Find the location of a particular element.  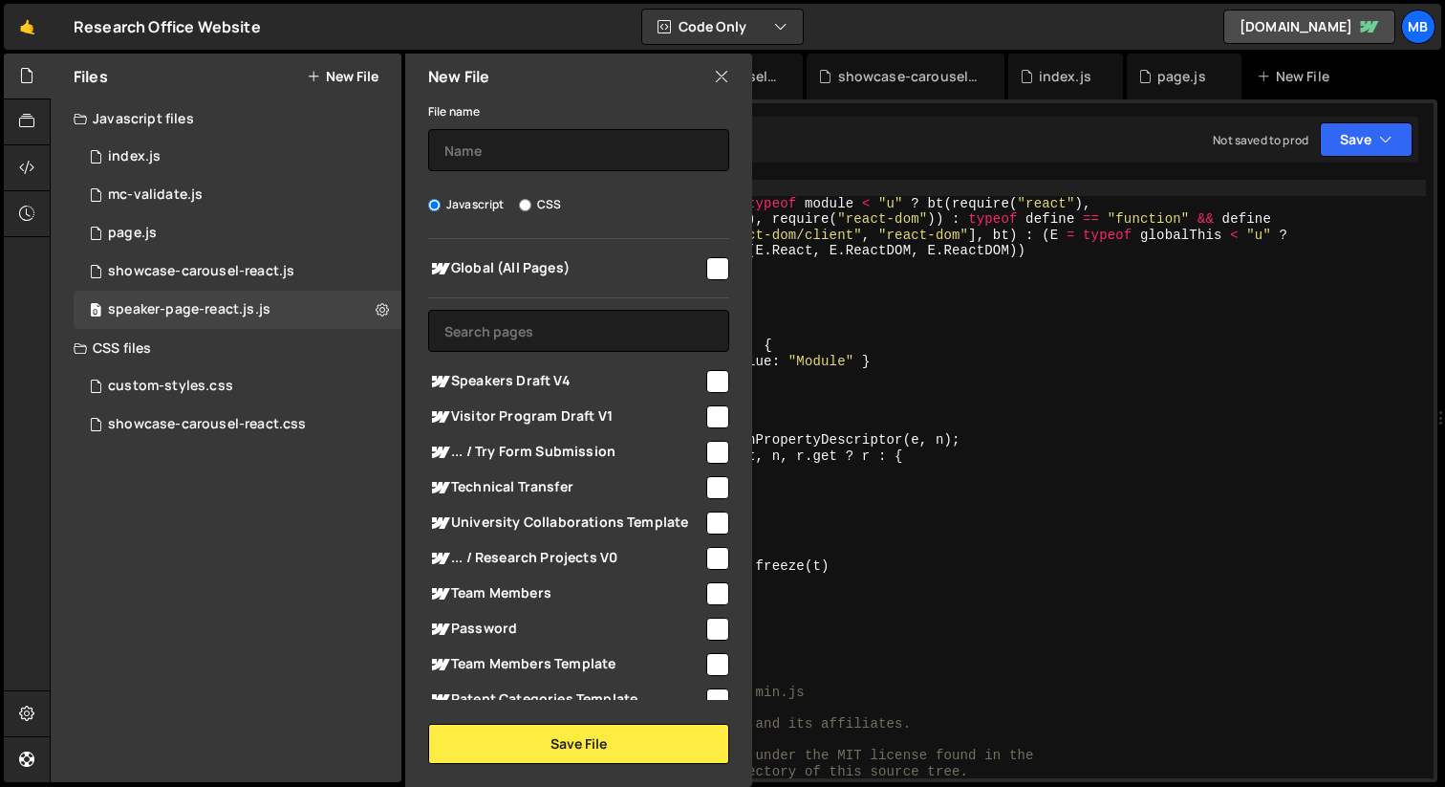

span: Technical Transfer is located at coordinates (566, 487).